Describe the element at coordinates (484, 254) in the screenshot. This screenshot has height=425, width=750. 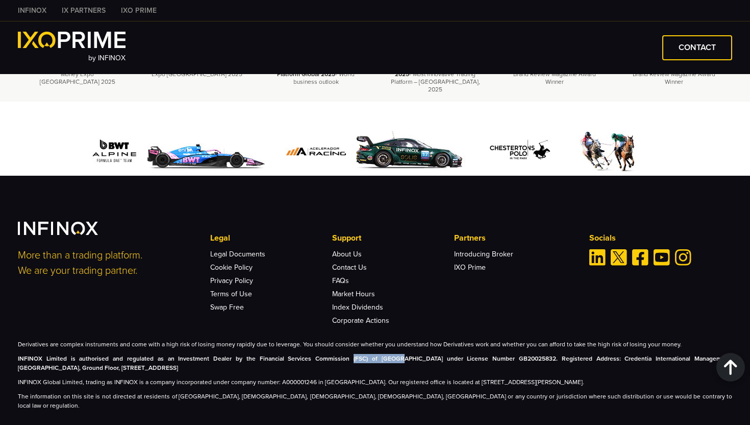
I see `a: Introducing Broker` at that location.